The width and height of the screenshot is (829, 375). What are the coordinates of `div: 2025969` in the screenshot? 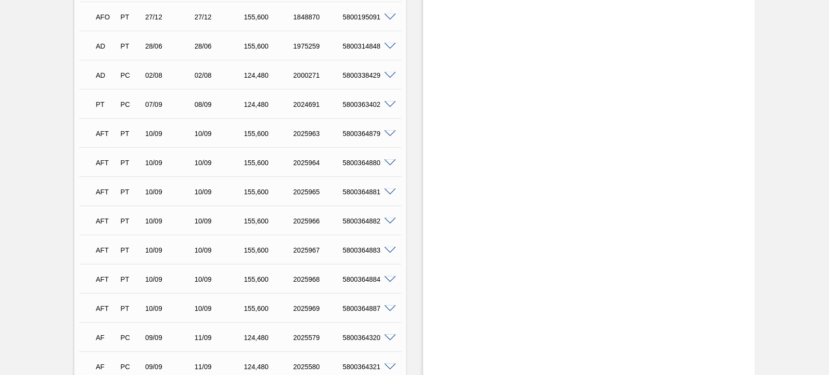 It's located at (318, 308).